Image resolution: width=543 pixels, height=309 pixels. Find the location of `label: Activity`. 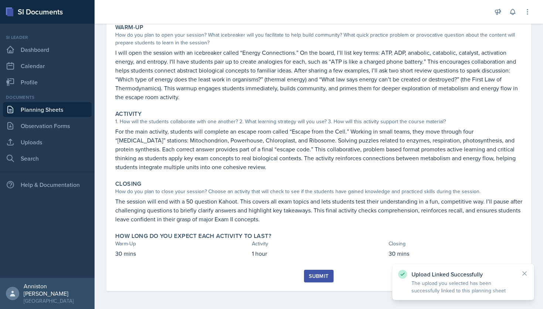

label: Activity is located at coordinates (128, 114).